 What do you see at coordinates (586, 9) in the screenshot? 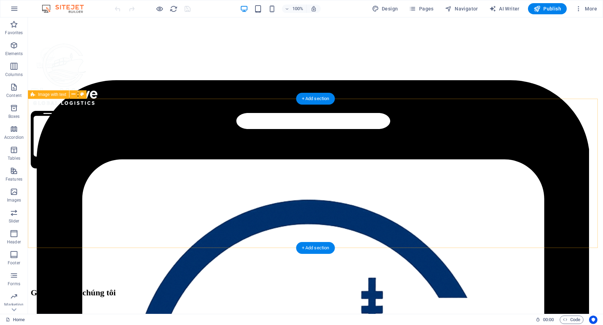
I see `span: More` at bounding box center [586, 9].